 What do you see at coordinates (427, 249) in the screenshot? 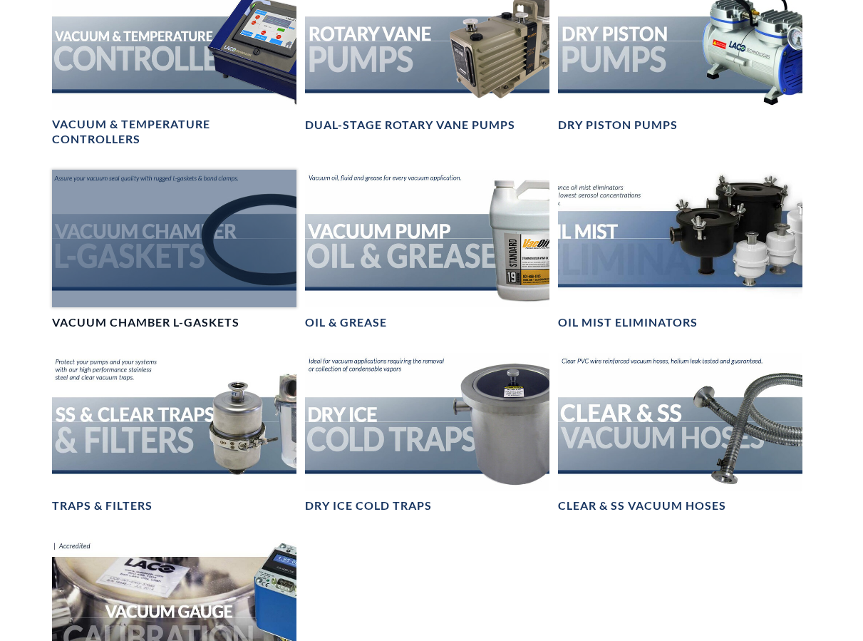
I see `a: Header showing Oil and GreaseOil & Grease` at bounding box center [427, 249].